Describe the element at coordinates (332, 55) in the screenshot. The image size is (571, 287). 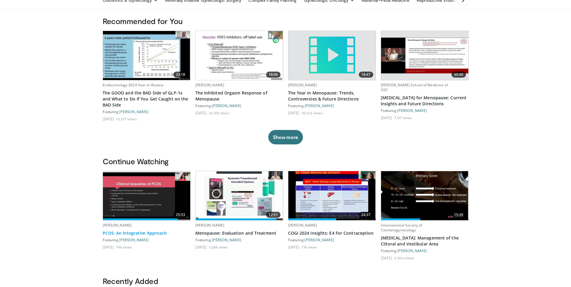
I see `img: video.svg` at that location.